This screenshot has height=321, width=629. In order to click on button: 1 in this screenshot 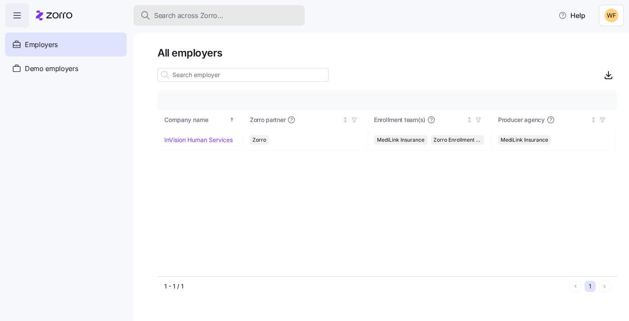, I will do `click(590, 286)`.